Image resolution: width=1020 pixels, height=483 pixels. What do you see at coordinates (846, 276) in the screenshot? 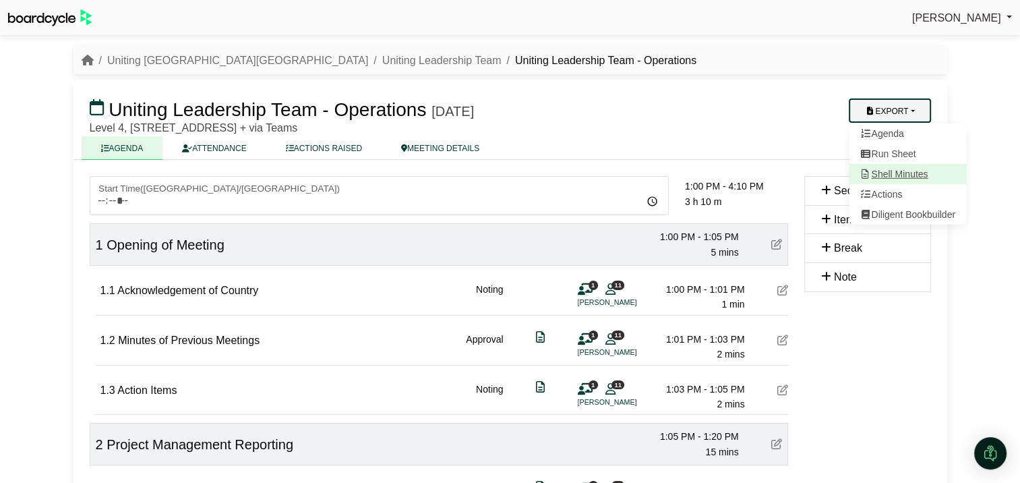
I see `span: Note` at bounding box center [846, 276].